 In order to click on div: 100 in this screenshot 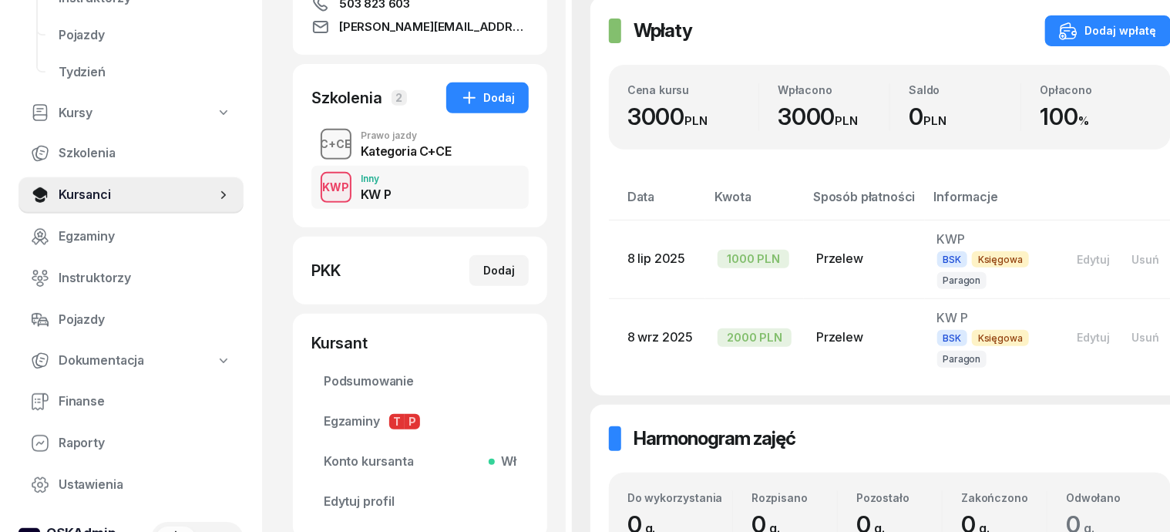, I will do `click(1095, 116)`.